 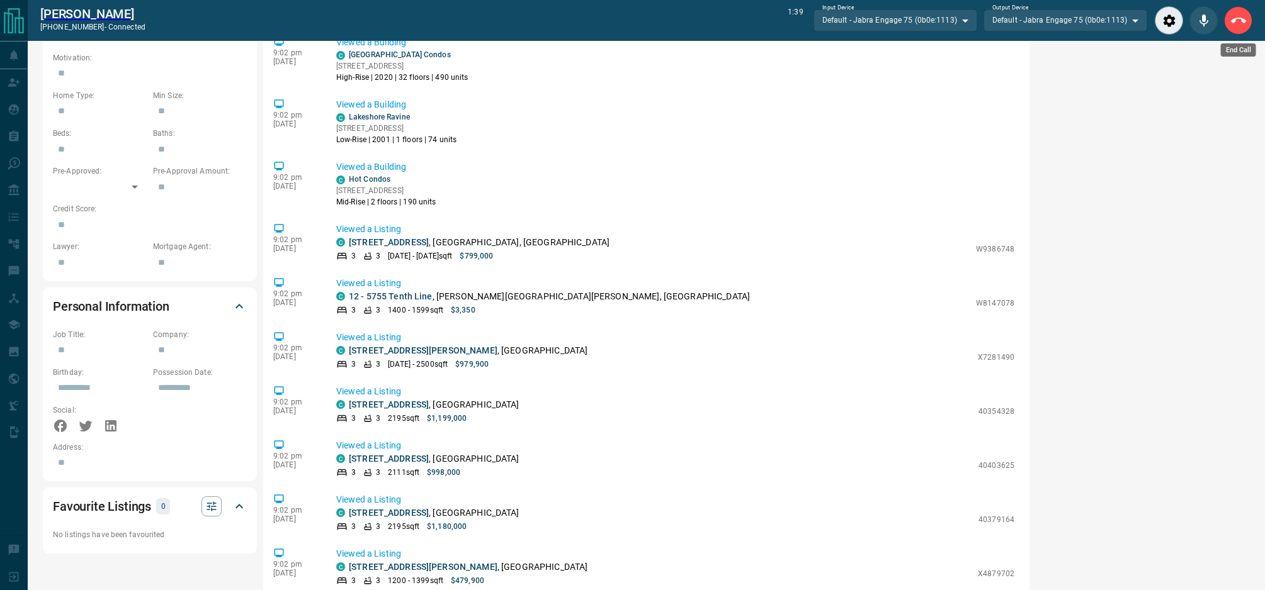 What do you see at coordinates (396, 140) in the screenshot?
I see `p: Low-Rise | 2001 | 1 floors | 74 units` at bounding box center [396, 140].